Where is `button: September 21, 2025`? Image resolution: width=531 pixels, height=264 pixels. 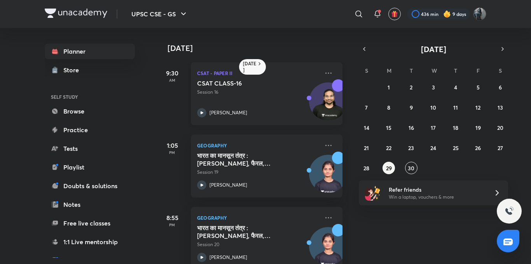
button: September 21, 2025 is located at coordinates (367, 148).